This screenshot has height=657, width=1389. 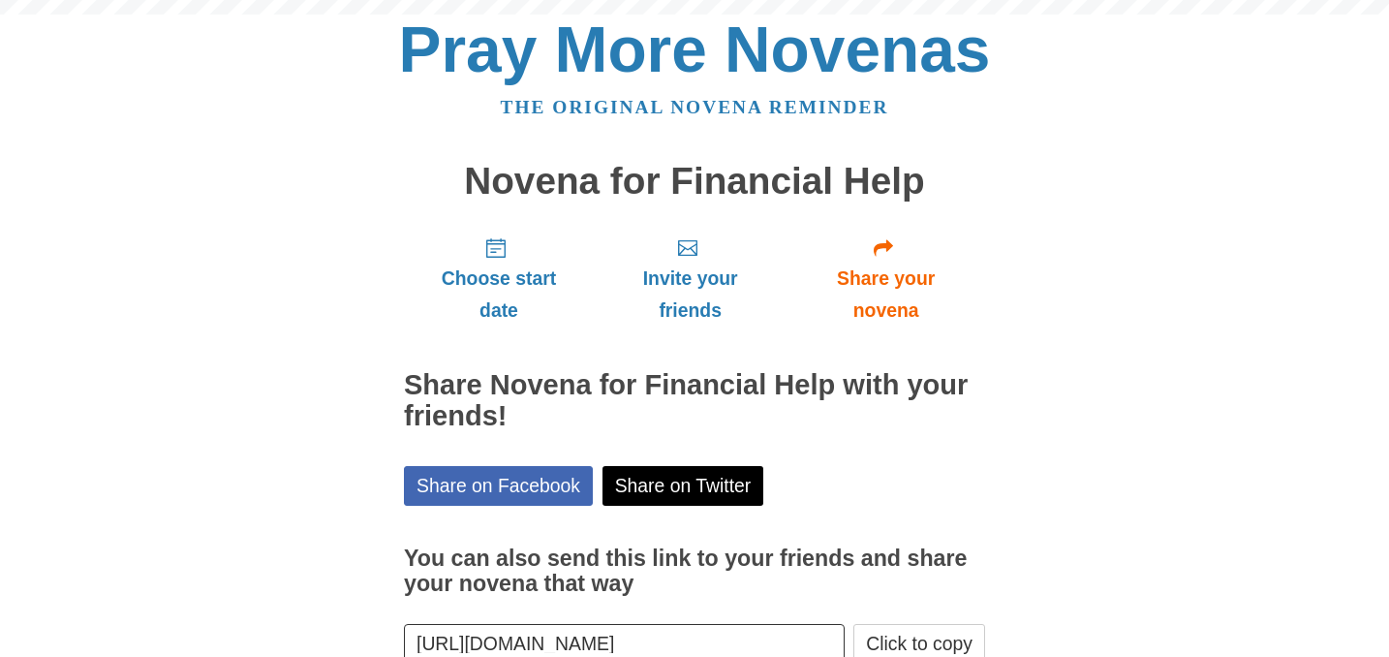 What do you see at coordinates (683, 485) in the screenshot?
I see `a: Share on Twitter` at bounding box center [683, 485].